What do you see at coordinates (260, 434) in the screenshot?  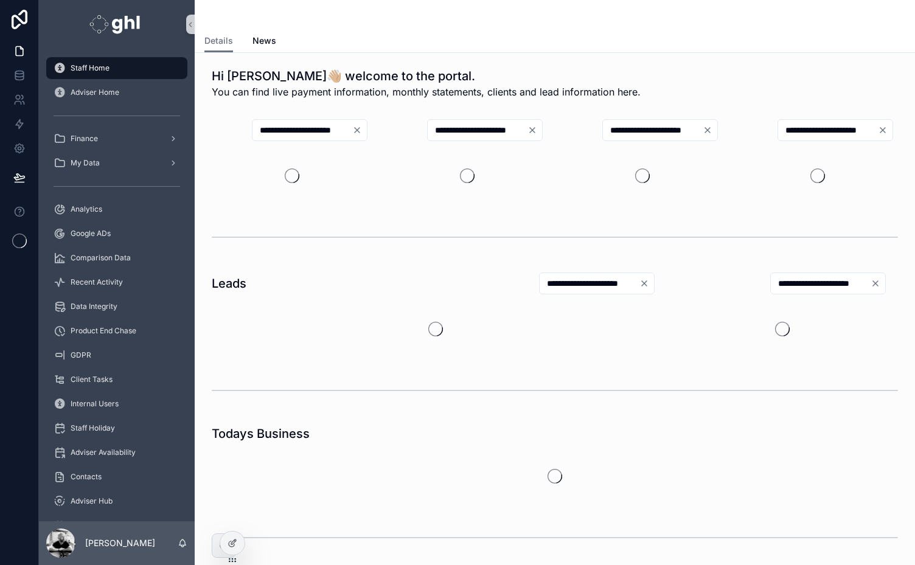 I see `h1: Todays Business` at bounding box center [260, 434].